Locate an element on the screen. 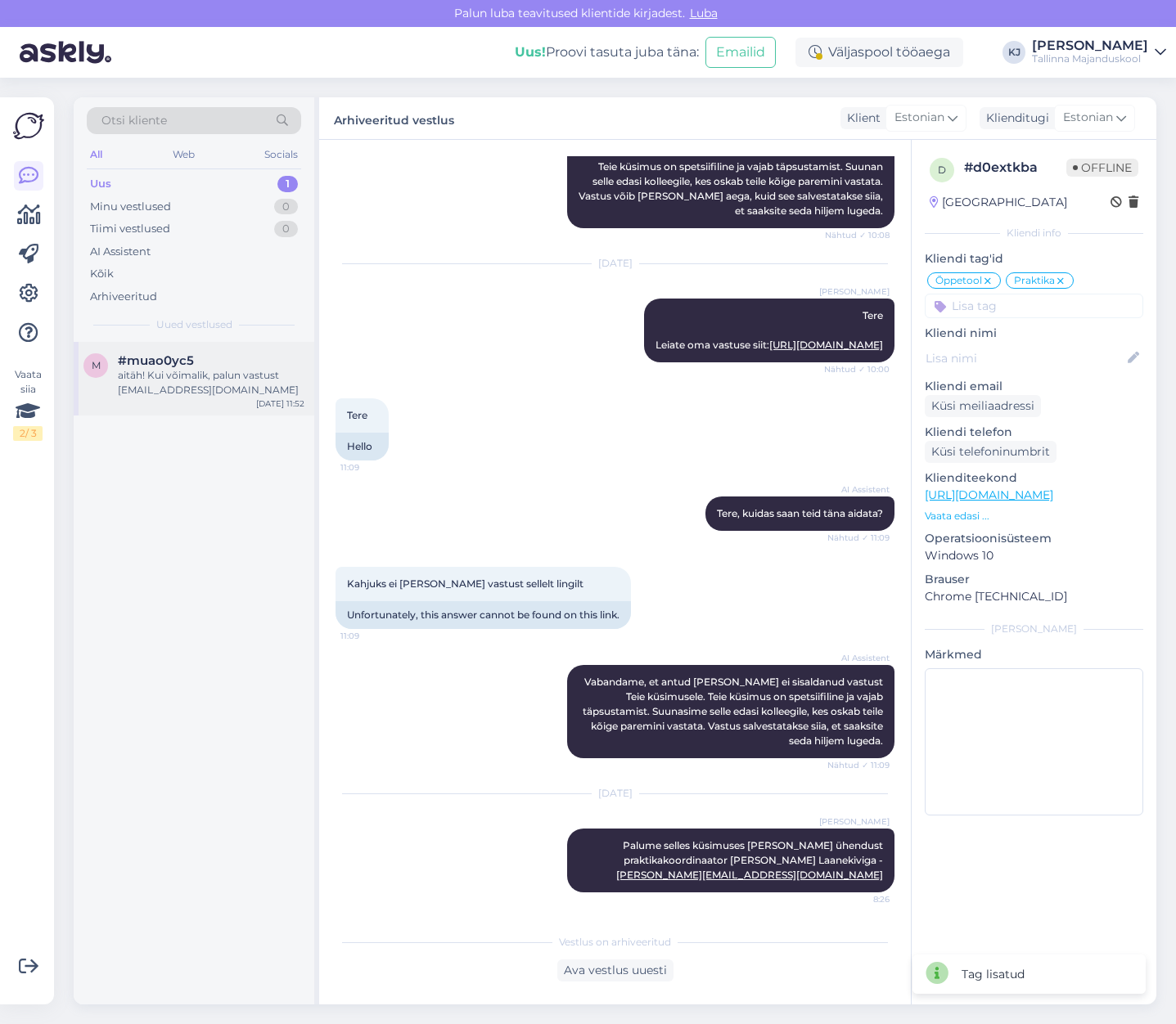 This screenshot has width=1176, height=1024. span: Offline is located at coordinates (1103, 168).